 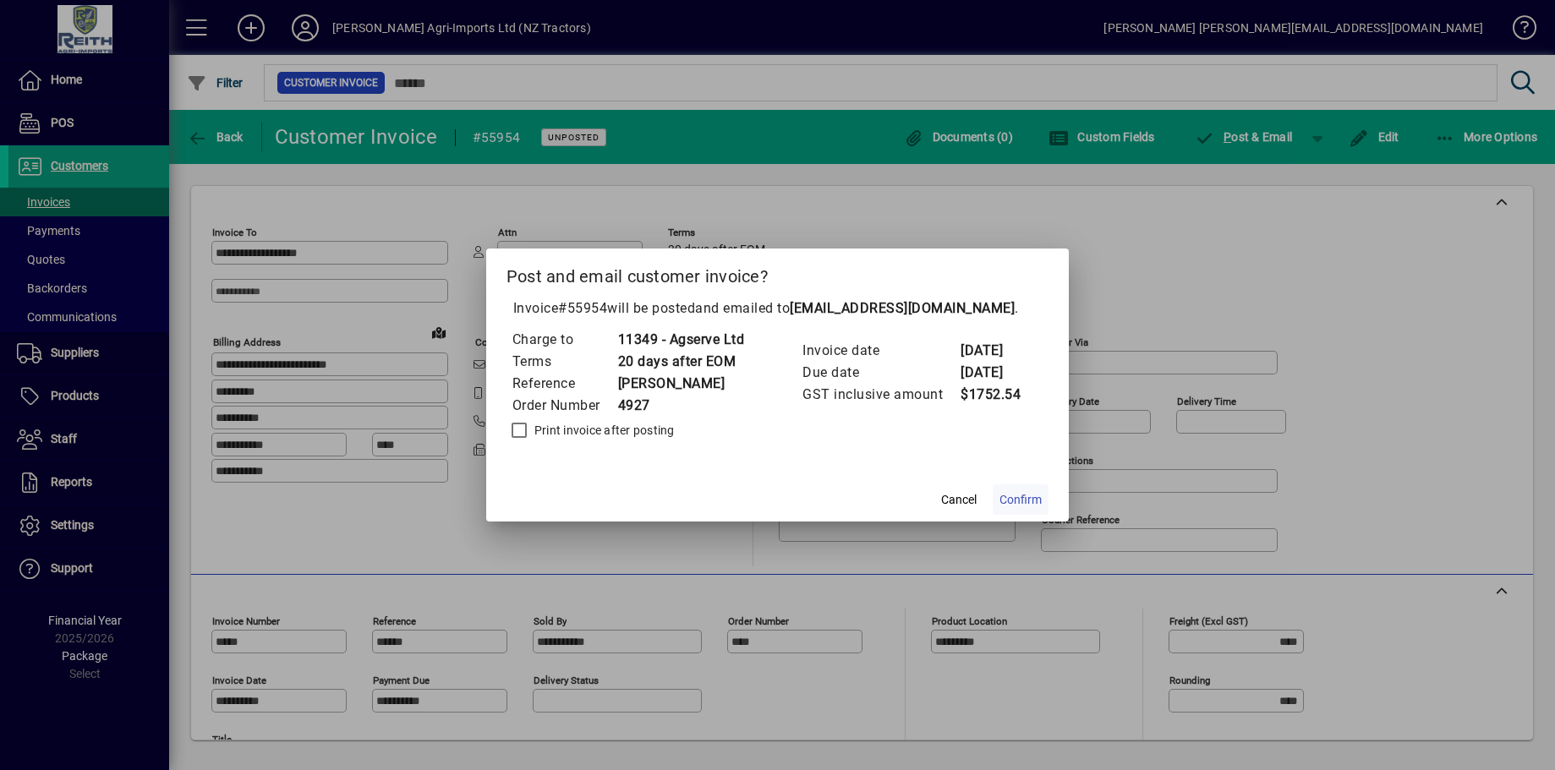 I want to click on span: #55954, so click(x=583, y=308).